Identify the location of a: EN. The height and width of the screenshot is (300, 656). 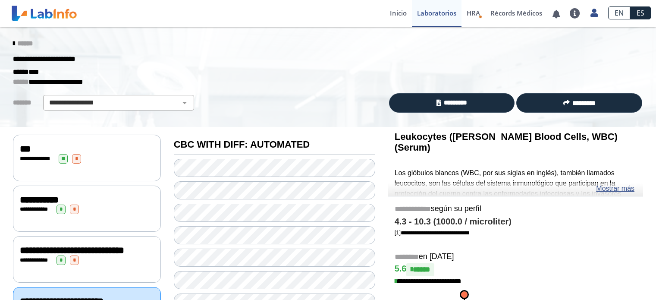
(619, 13).